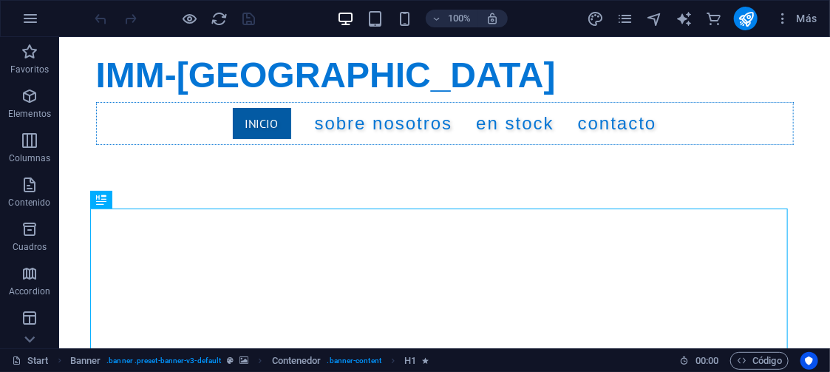 The height and width of the screenshot is (372, 830). What do you see at coordinates (220, 18) in the screenshot?
I see `button: reload` at bounding box center [220, 18].